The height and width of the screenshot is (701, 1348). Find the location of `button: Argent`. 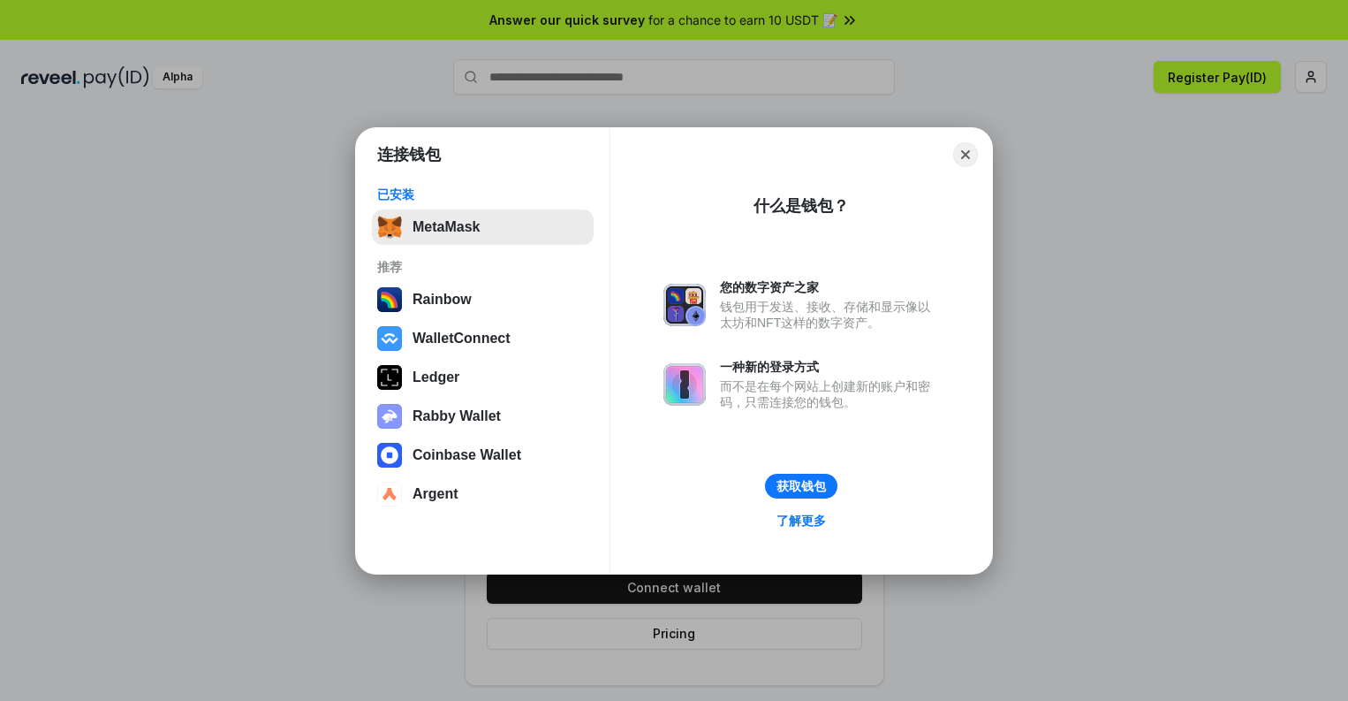

button: Argent is located at coordinates (482, 494).